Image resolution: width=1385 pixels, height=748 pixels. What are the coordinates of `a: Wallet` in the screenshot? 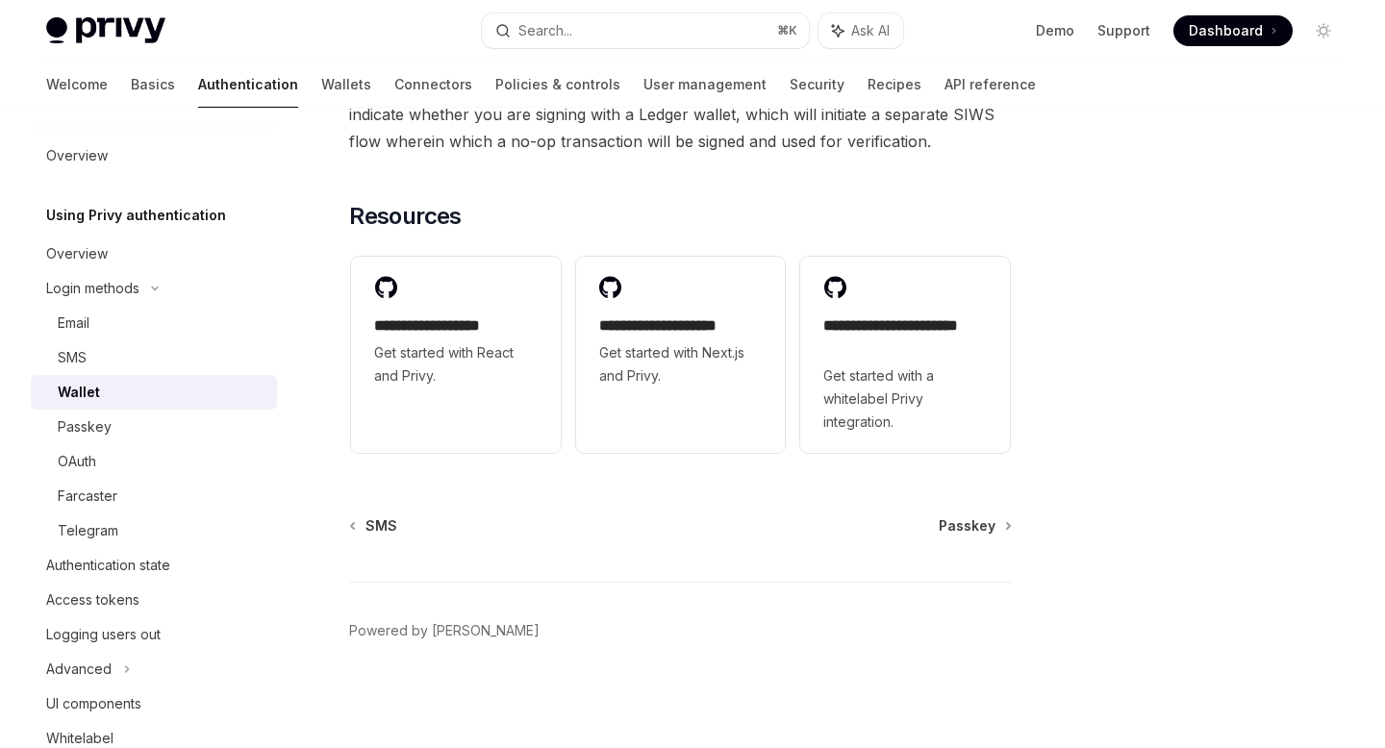 It's located at (154, 392).